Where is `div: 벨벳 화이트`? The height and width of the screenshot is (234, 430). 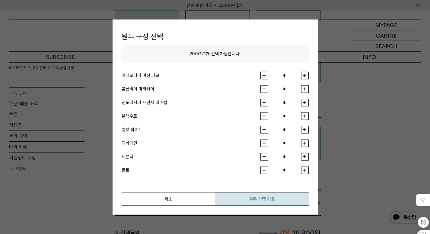 div: 벨벳 화이트 is located at coordinates (191, 130).